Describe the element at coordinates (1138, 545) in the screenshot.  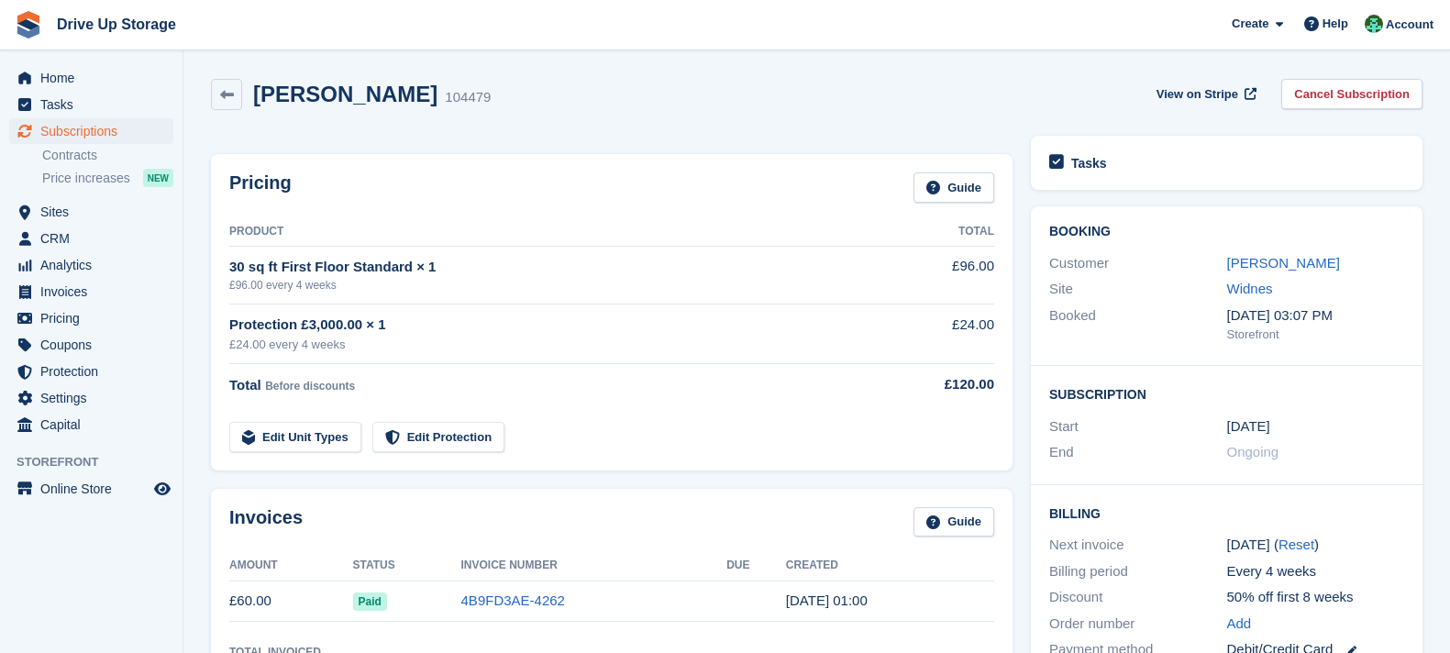
I see `div: Next invoice` at that location.